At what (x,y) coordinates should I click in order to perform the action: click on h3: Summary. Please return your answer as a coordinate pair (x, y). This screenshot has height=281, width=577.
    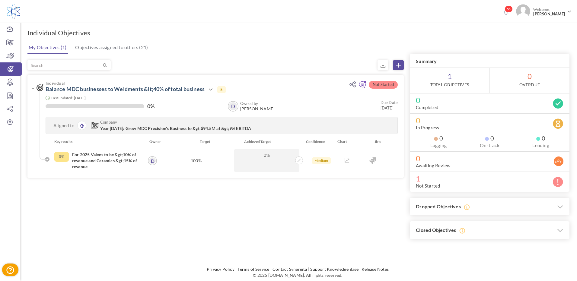
    Looking at the image, I should click on (489, 61).